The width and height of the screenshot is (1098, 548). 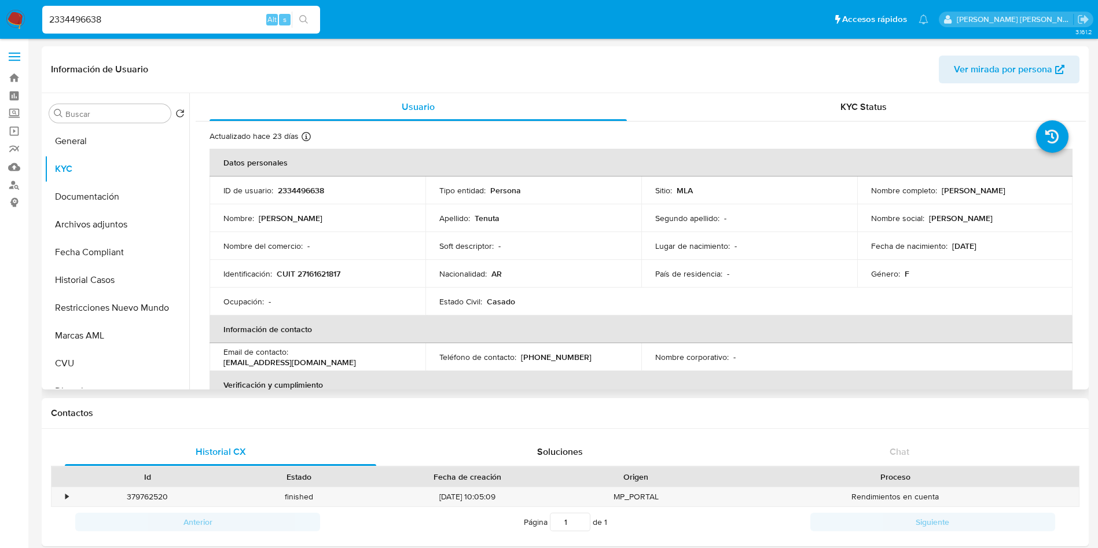 I want to click on div: Fecha de creación, so click(x=468, y=477).